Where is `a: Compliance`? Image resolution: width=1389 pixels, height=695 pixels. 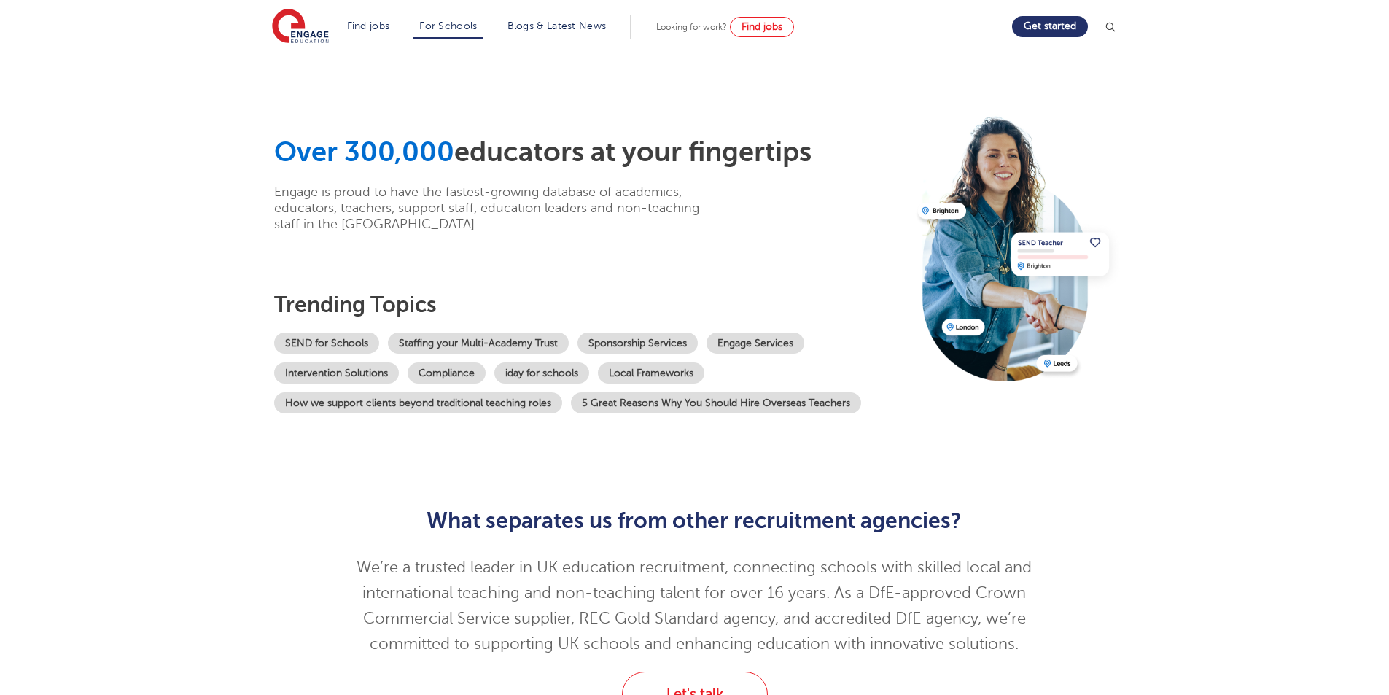
a: Compliance is located at coordinates (446, 373).